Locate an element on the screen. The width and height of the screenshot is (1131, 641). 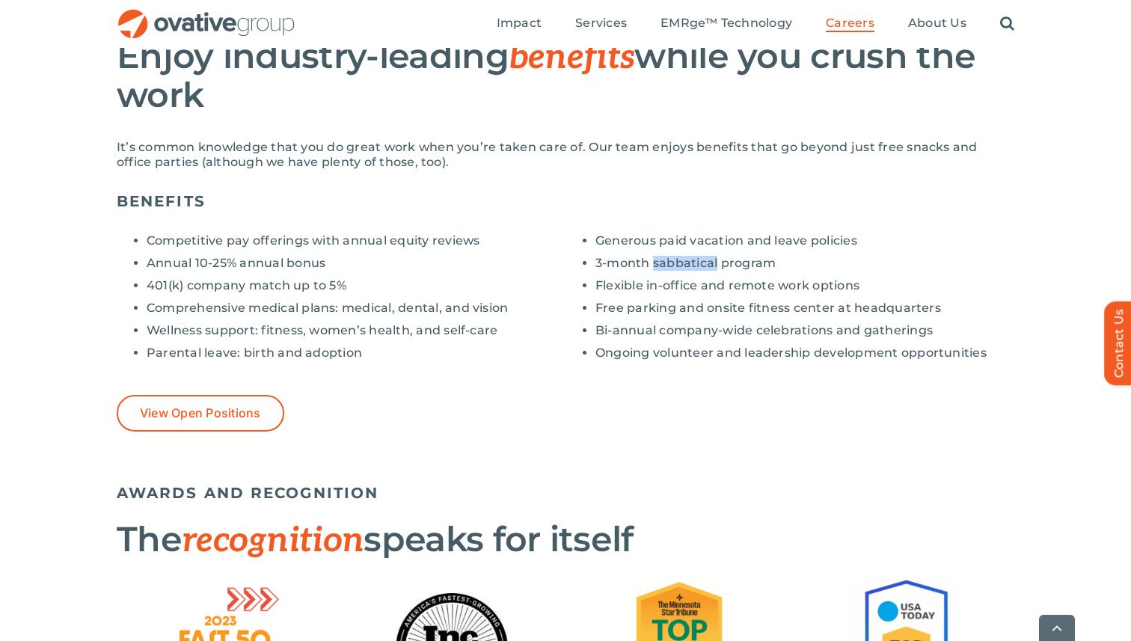
h5: BENEFITS is located at coordinates (565, 201).